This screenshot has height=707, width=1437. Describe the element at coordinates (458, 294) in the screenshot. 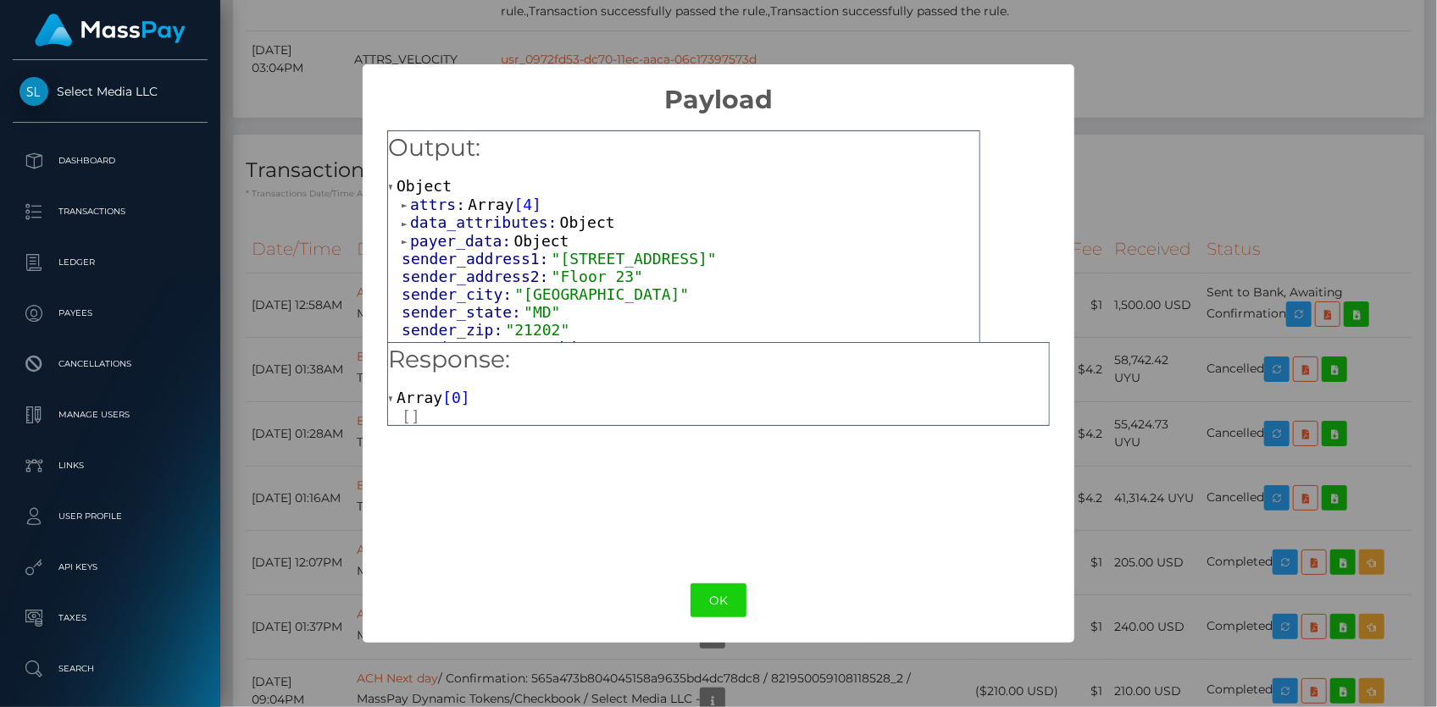

I see `span: sender_city:` at that location.